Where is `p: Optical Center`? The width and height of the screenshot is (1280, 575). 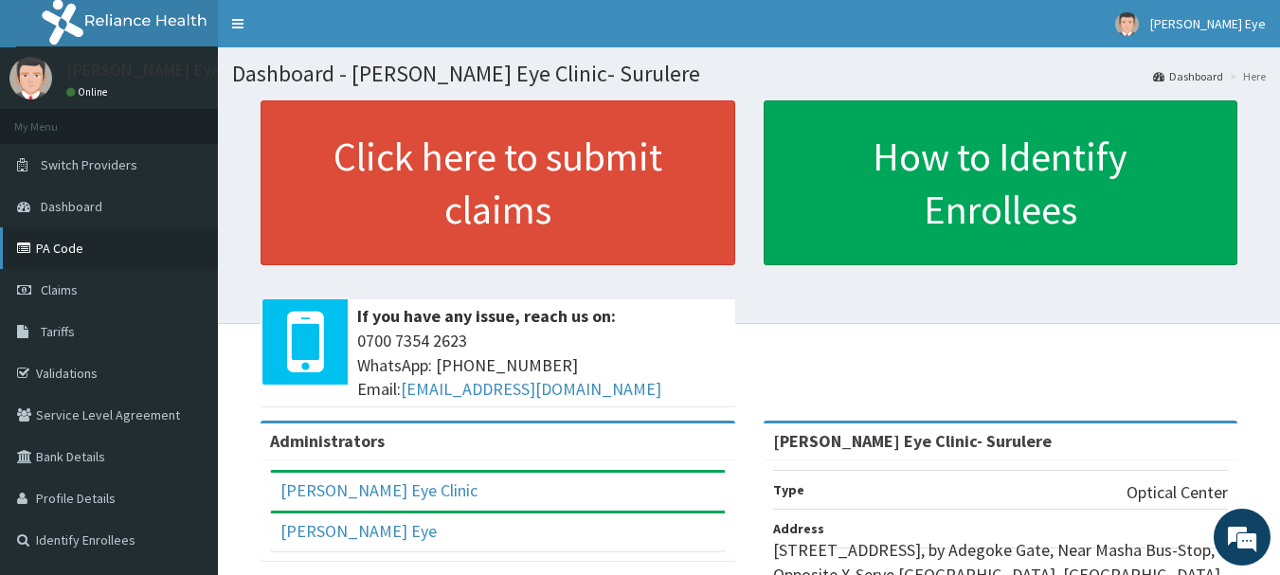 p: Optical Center is located at coordinates (1177, 493).